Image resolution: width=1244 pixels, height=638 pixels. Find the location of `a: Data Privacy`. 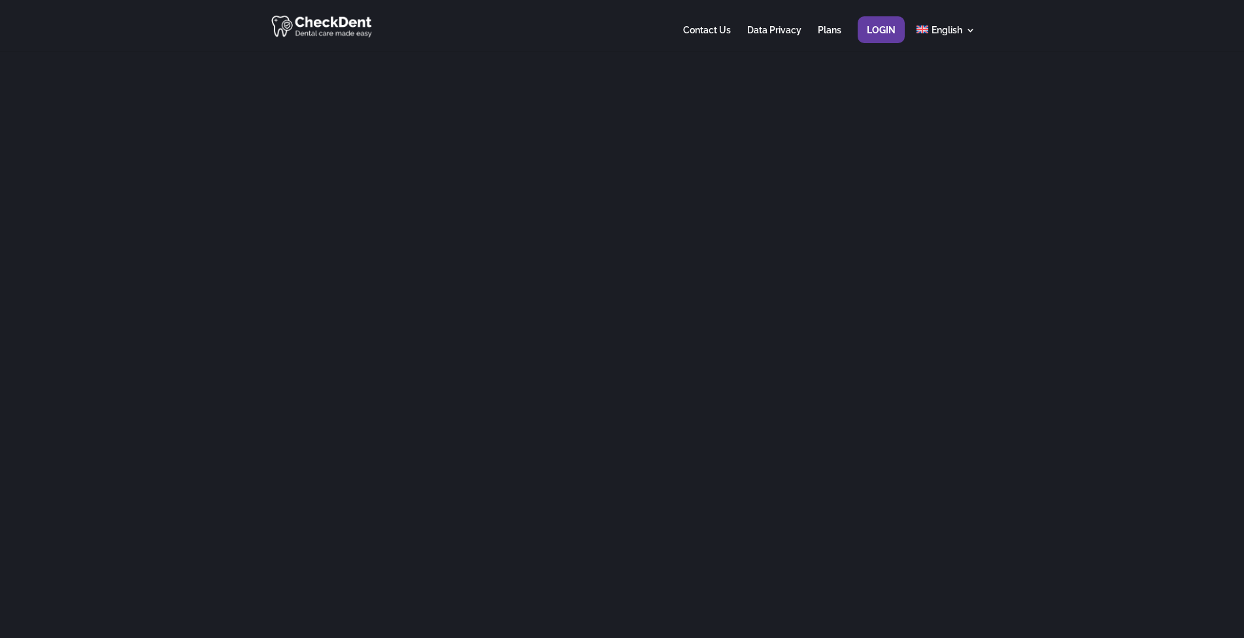

a: Data Privacy is located at coordinates (774, 38).